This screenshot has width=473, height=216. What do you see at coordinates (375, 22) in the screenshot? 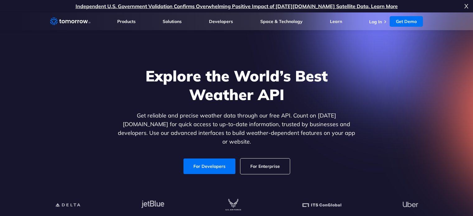
I see `a: Log In` at bounding box center [375, 22].